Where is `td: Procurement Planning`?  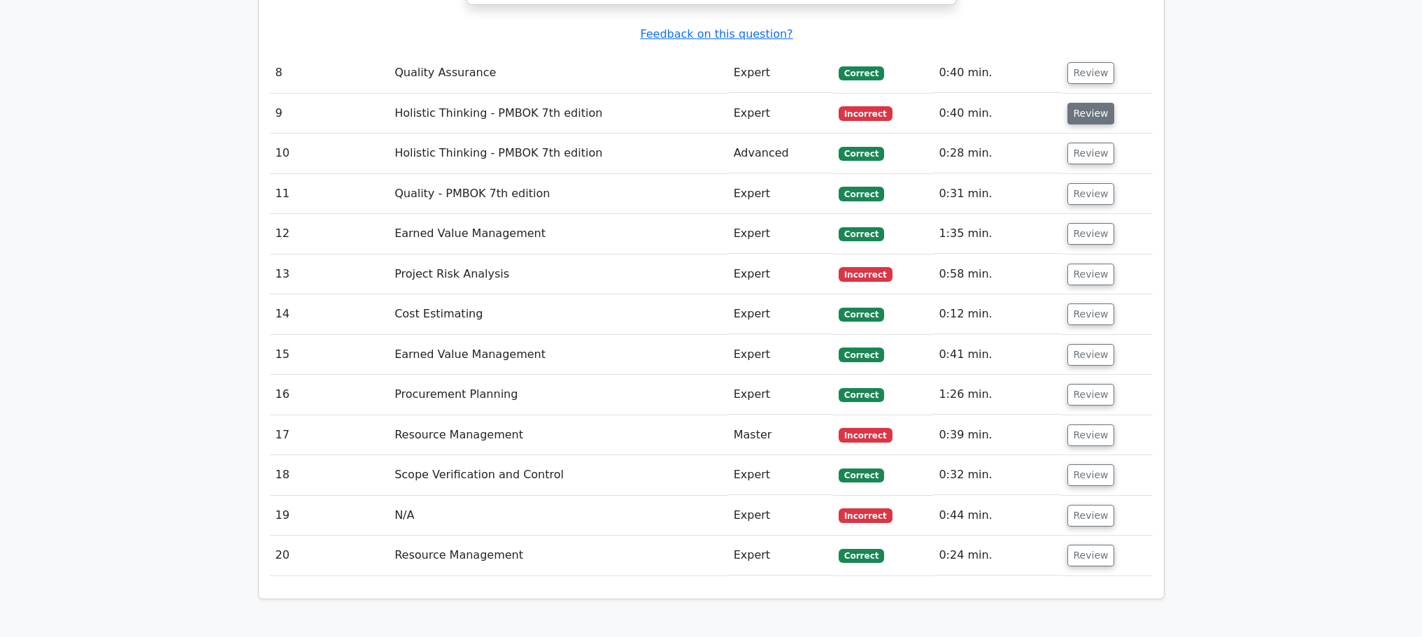 td: Procurement Planning is located at coordinates (558, 394).